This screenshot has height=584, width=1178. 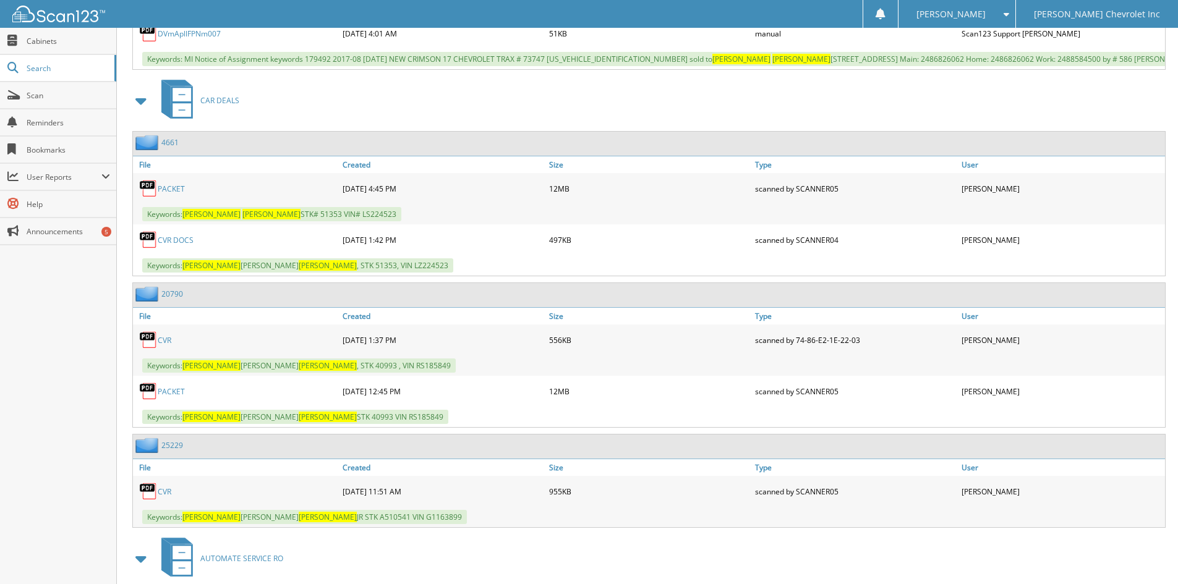 I want to click on span: Keywords: STK# 51353 VIN# LS224523, so click(x=271, y=214).